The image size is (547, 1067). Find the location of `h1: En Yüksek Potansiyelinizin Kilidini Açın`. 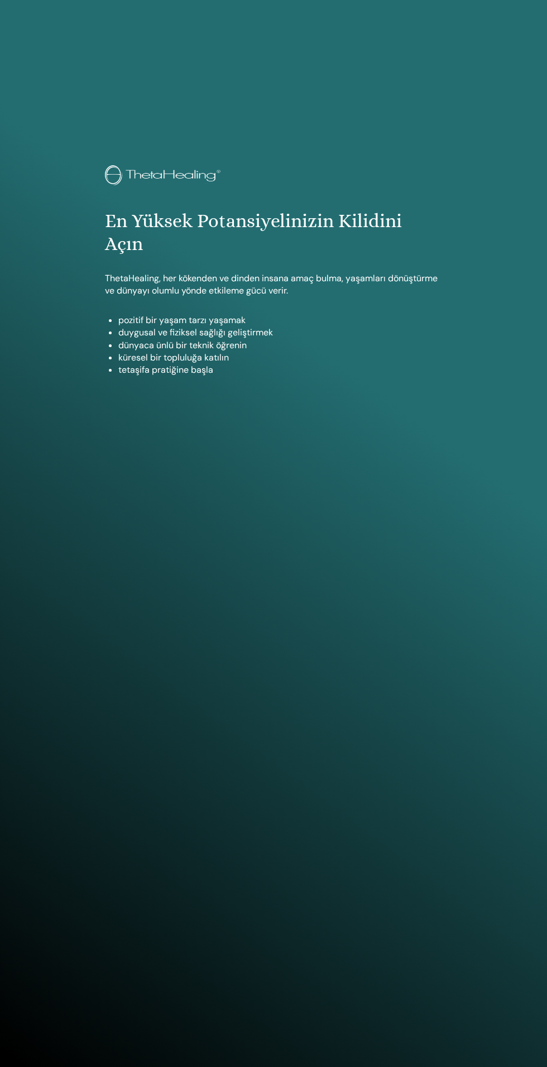

h1: En Yüksek Potansiyelinizin Kilidini Açın is located at coordinates (273, 233).